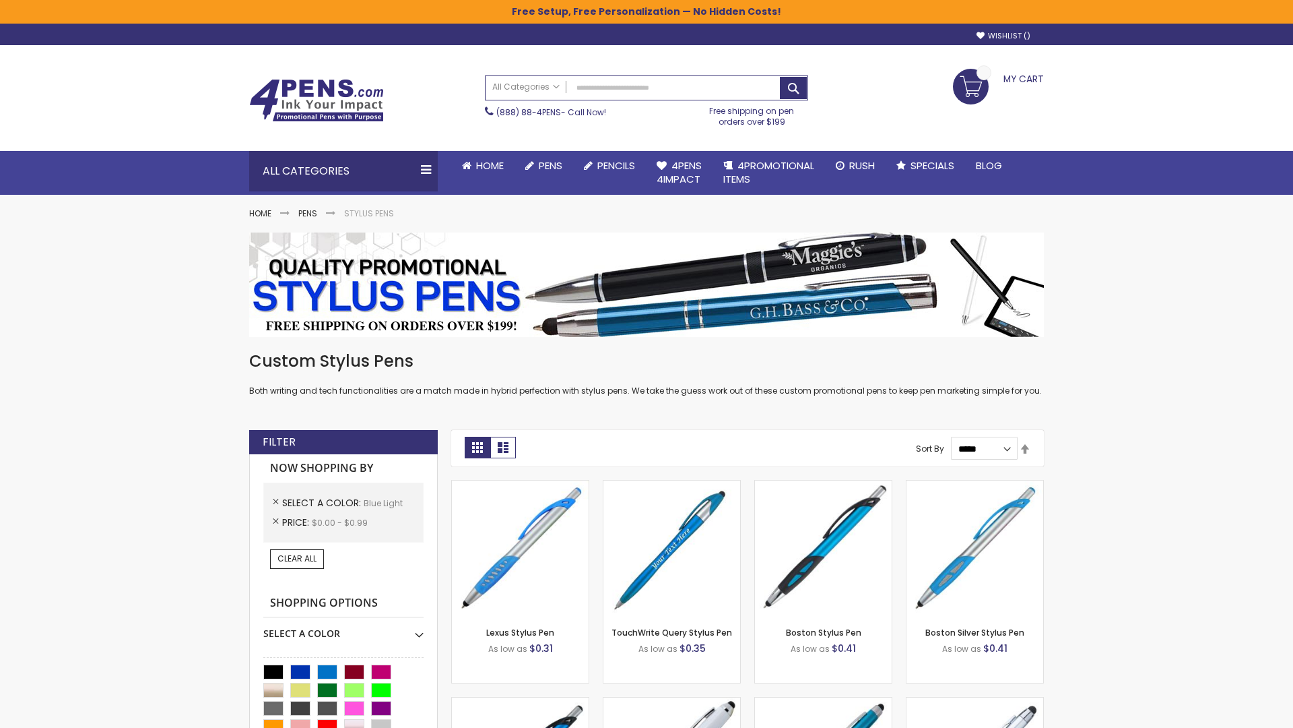 This screenshot has width=1293, height=728. I want to click on a: Kimberly Logo Stylus Pens-LT-Blue, so click(672, 702).